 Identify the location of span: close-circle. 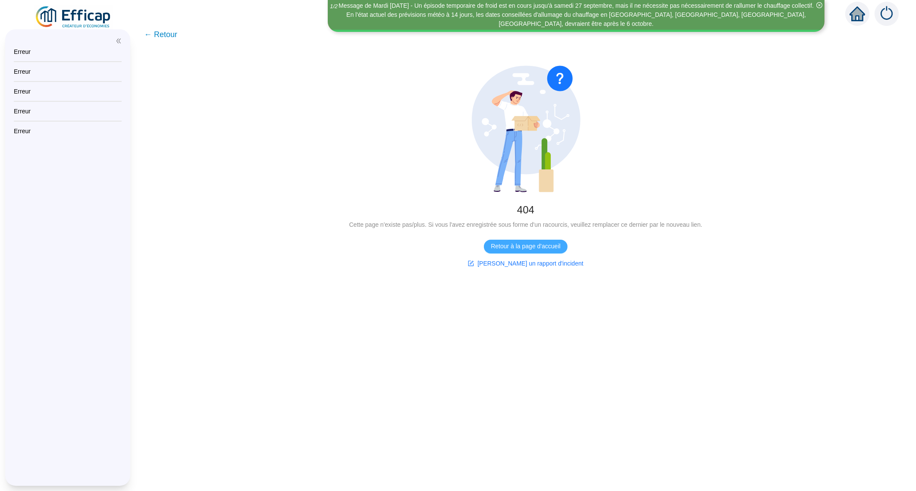
(820, 5).